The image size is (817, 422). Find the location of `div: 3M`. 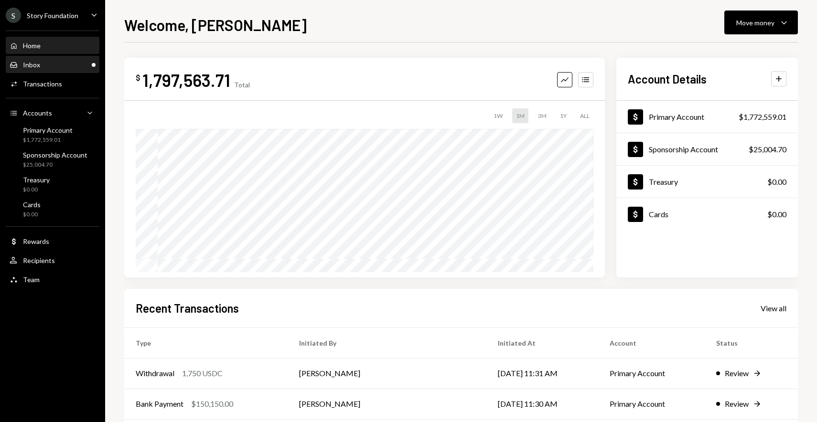

div: 3M is located at coordinates (542, 116).